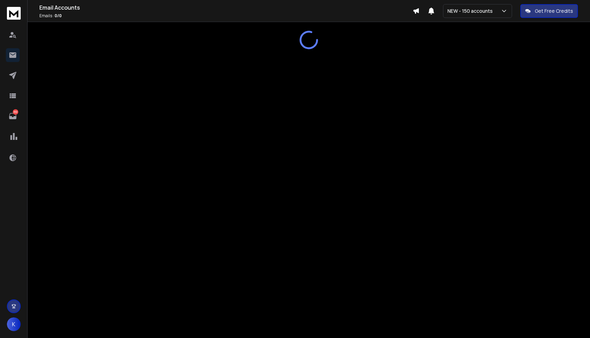  What do you see at coordinates (471, 11) in the screenshot?
I see `p: NEW - 150 accounts` at bounding box center [471, 11].